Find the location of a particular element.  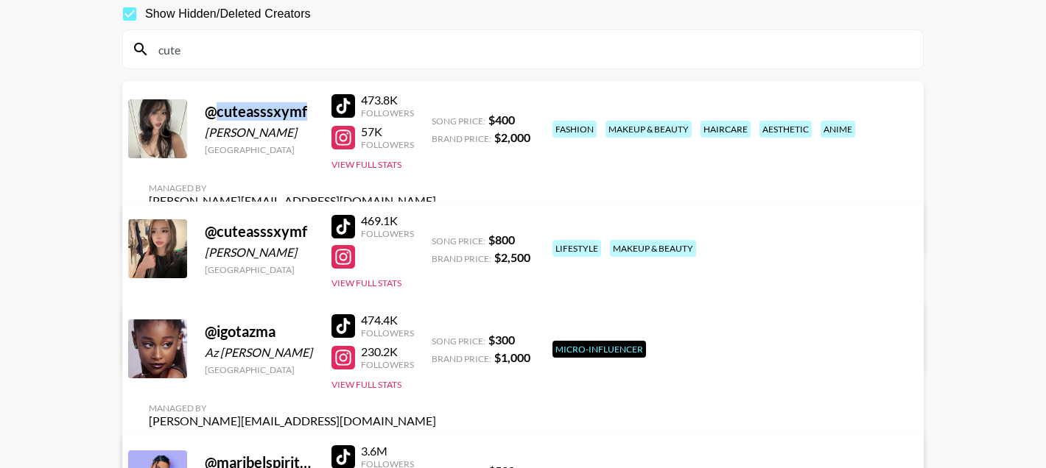

div: 230.2K is located at coordinates (387, 352).